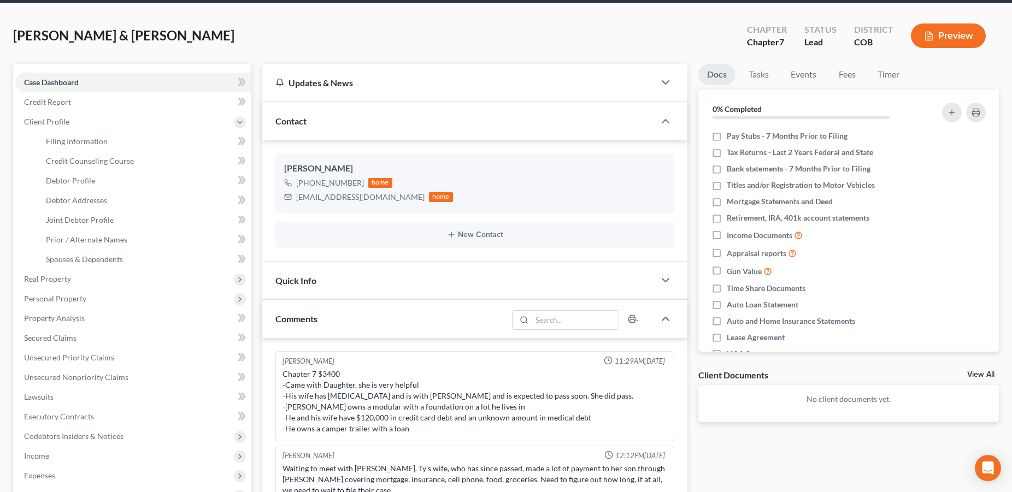 The height and width of the screenshot is (492, 1012). I want to click on span: Appraisal reports, so click(756, 253).